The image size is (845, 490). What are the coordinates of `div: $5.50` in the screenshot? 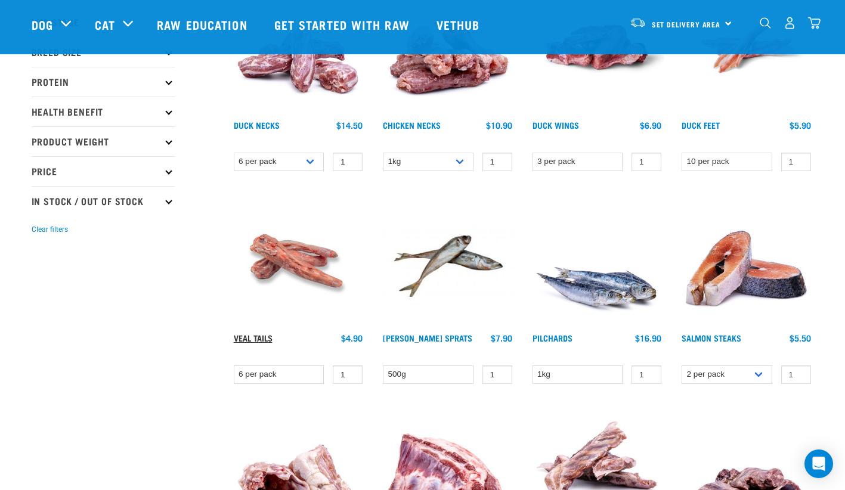 It's located at (800, 338).